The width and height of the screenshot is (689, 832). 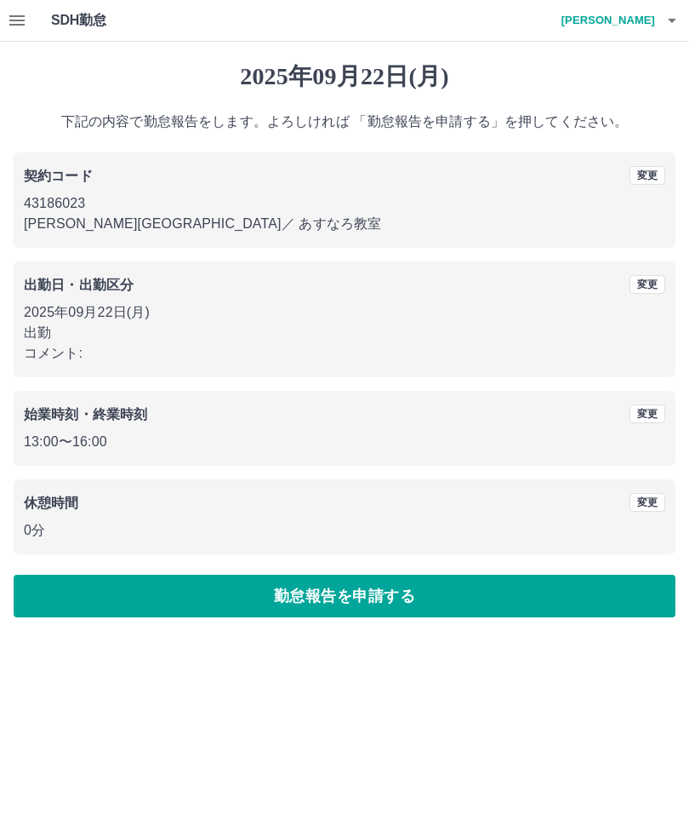 What do you see at coordinates (85, 414) in the screenshot?
I see `b: 始業時刻・終業時刻` at bounding box center [85, 414].